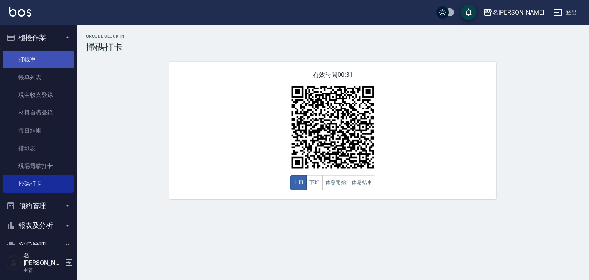  What do you see at coordinates (20, 12) in the screenshot?
I see `img: Logo` at bounding box center [20, 12].